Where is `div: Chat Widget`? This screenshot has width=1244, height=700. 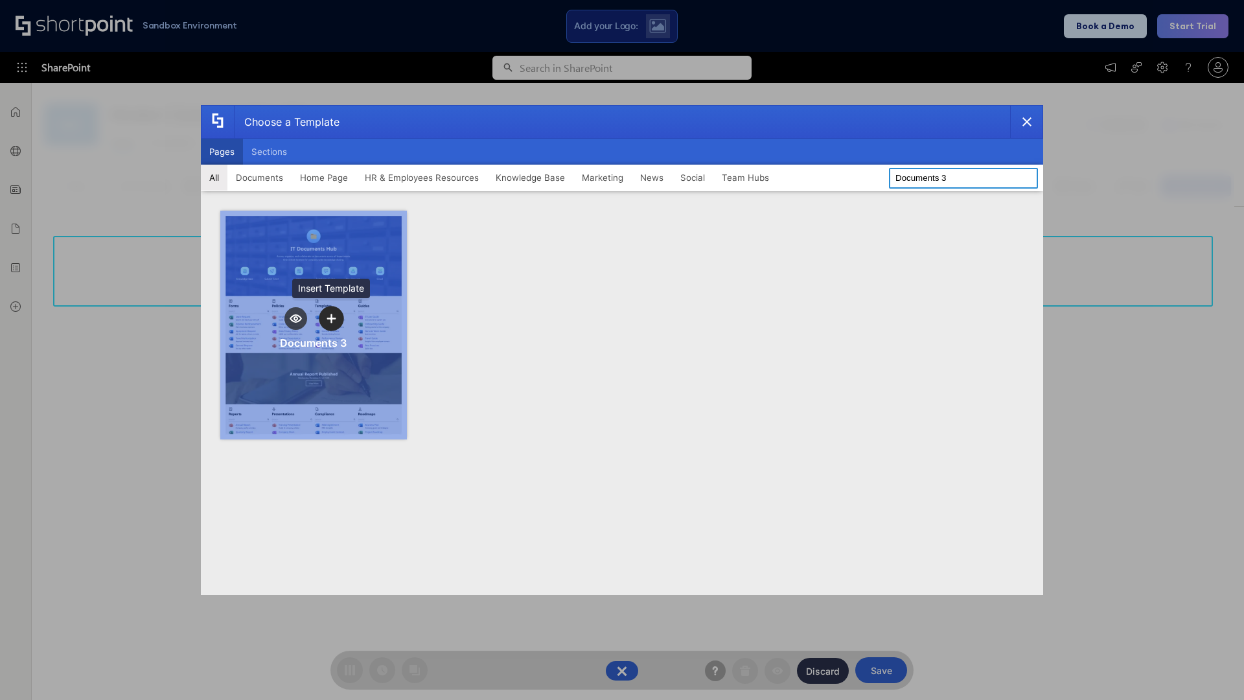 div: Chat Widget is located at coordinates (1211, 669).